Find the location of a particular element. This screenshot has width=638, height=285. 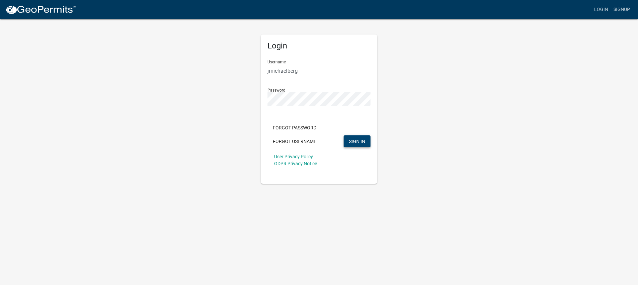

button: Forgot Username is located at coordinates (294, 141).